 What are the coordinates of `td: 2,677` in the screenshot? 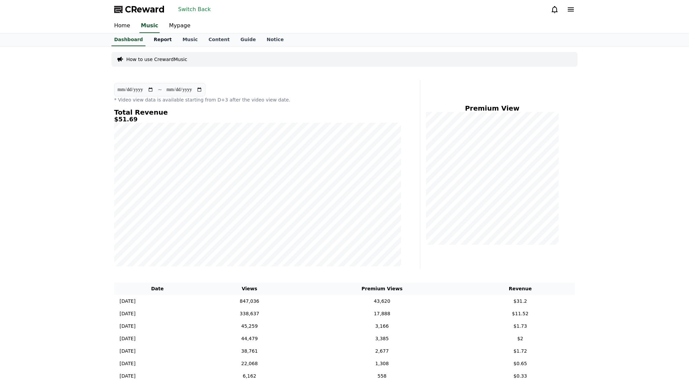 It's located at (382, 351).